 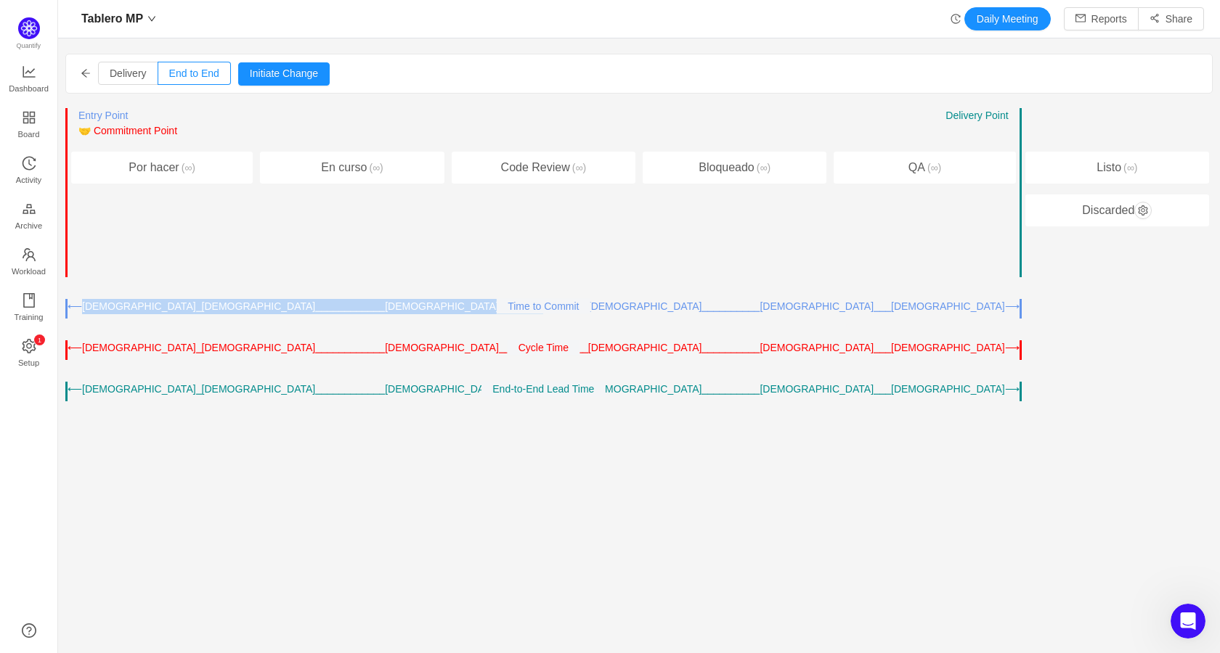 I want to click on a: Workload, so click(x=29, y=263).